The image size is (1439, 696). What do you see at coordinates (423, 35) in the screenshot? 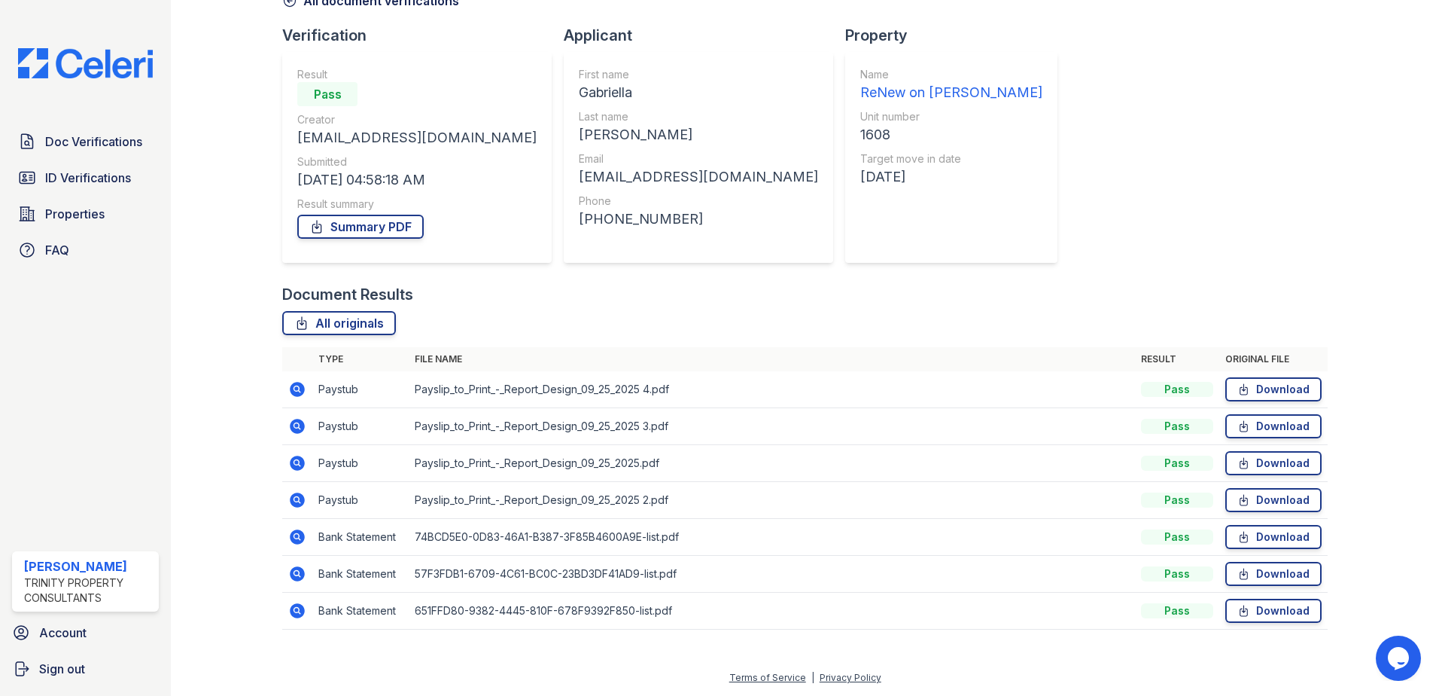
I see `div: Verification` at bounding box center [423, 35].